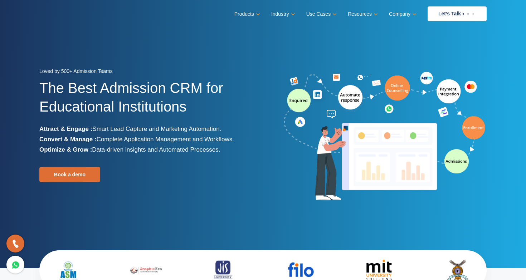 The image size is (526, 280). Describe the element at coordinates (165, 139) in the screenshot. I see `span: Complete Application Management and Workflows.` at that location.